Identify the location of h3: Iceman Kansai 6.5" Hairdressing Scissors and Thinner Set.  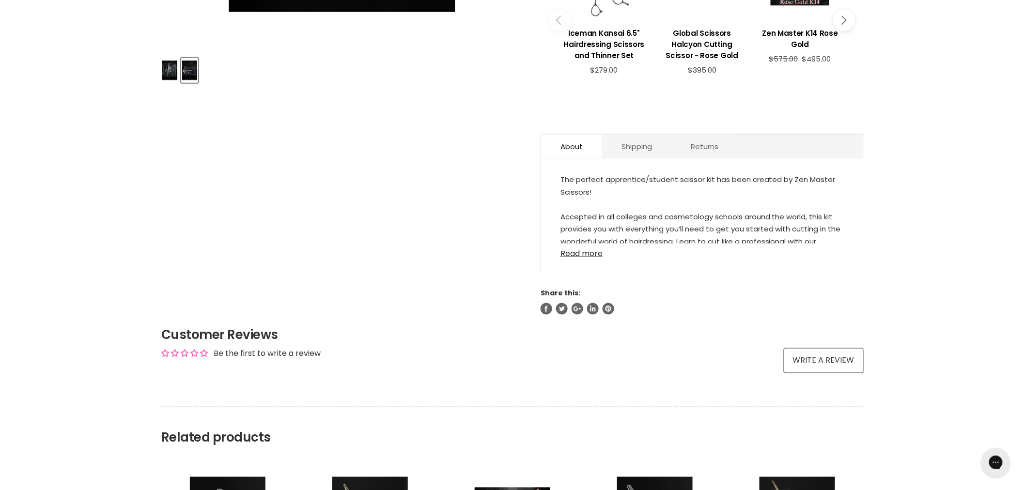
(604, 44).